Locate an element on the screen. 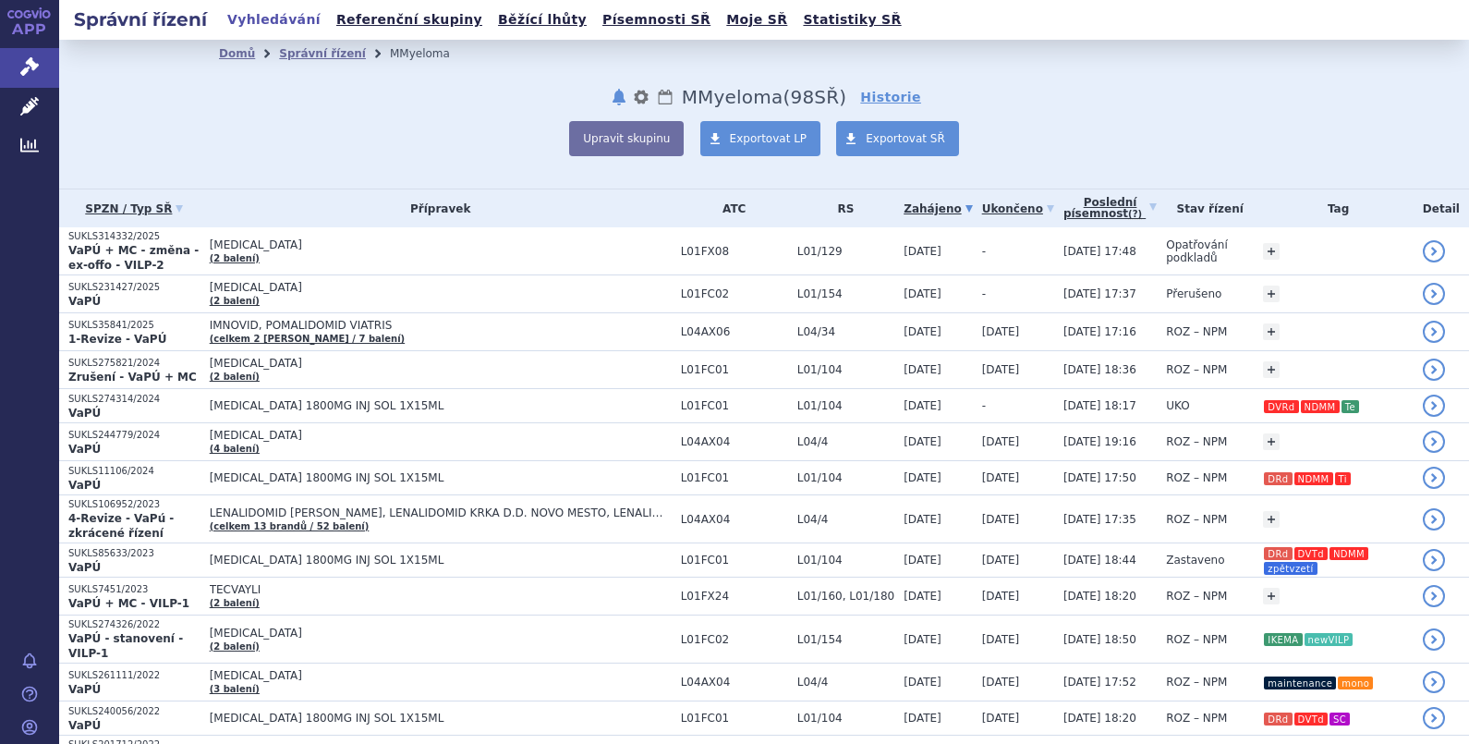 This screenshot has width=1469, height=744. th: Detail is located at coordinates (1441, 208).